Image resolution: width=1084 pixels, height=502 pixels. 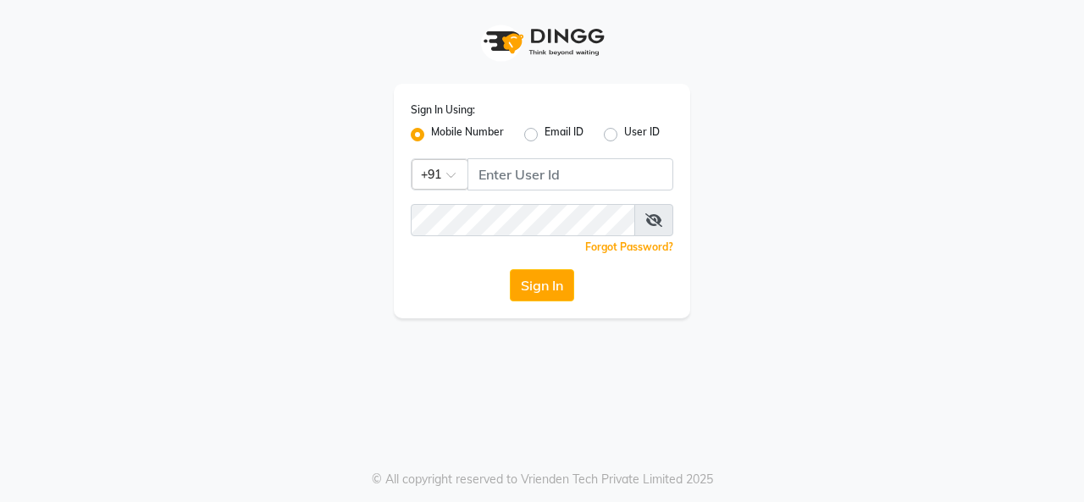 What do you see at coordinates (642, 135) in the screenshot?
I see `label: User ID` at bounding box center [642, 135].